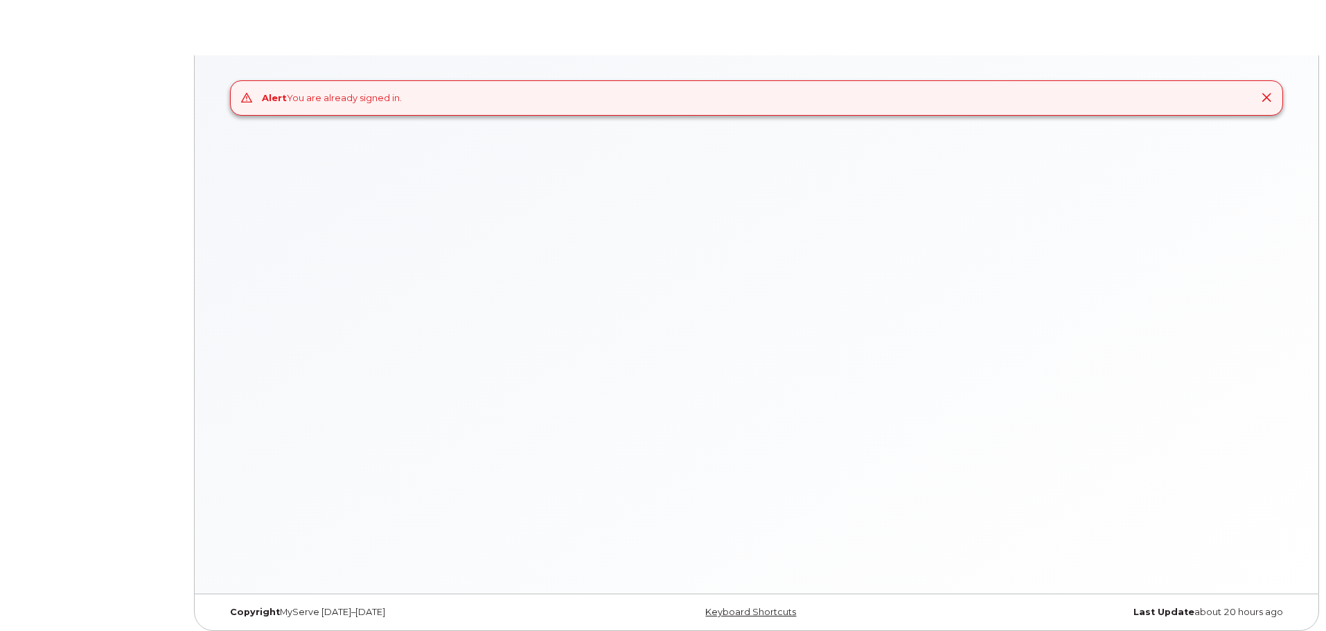  What do you see at coordinates (750, 612) in the screenshot?
I see `a: Keyboard Shortcuts` at bounding box center [750, 612].